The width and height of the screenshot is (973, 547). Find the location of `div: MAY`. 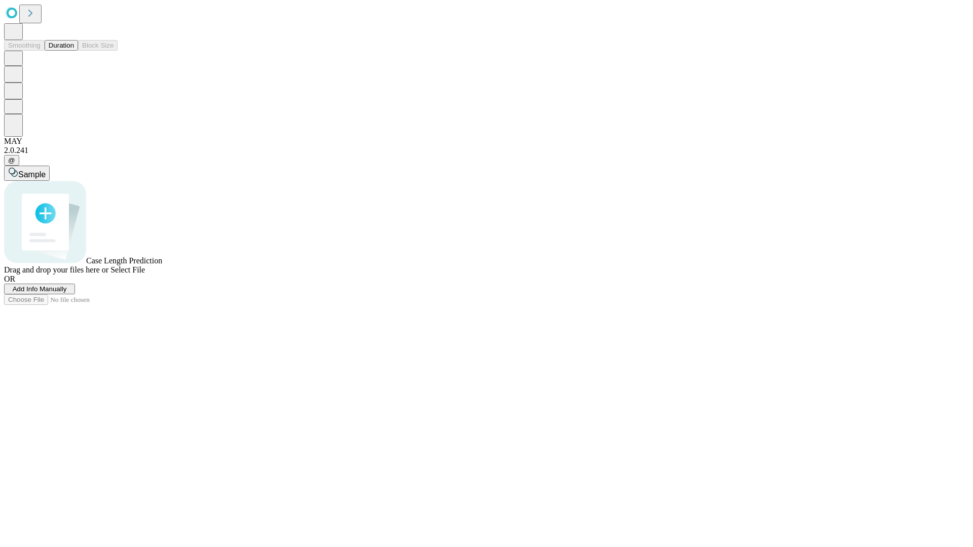

div: MAY is located at coordinates (487, 141).